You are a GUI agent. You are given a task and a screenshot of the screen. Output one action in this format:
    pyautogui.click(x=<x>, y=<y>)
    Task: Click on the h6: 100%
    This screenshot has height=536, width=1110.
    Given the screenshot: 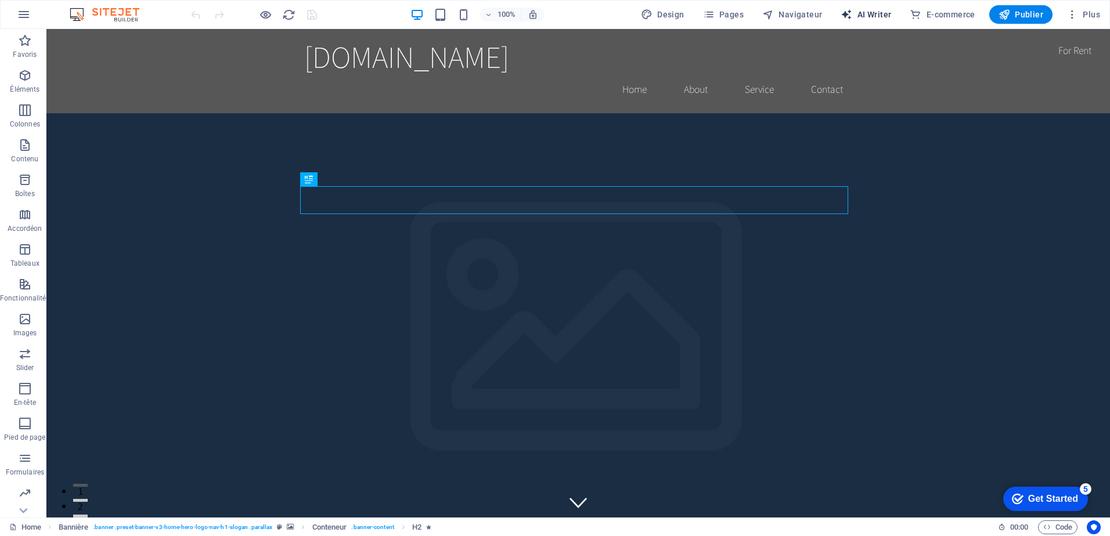 What is the action you would take?
    pyautogui.click(x=507, y=15)
    